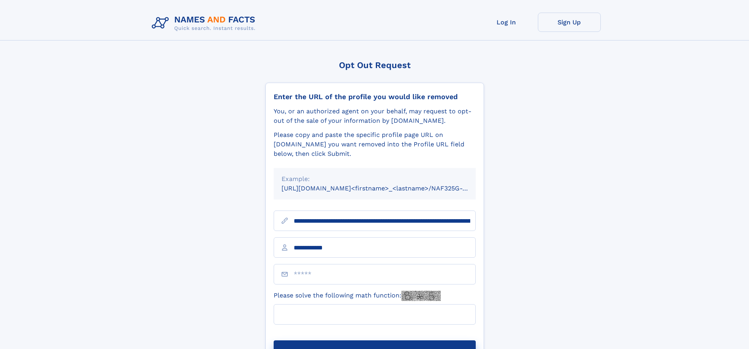  Describe the element at coordinates (507, 22) in the screenshot. I see `a: Log In` at that location.